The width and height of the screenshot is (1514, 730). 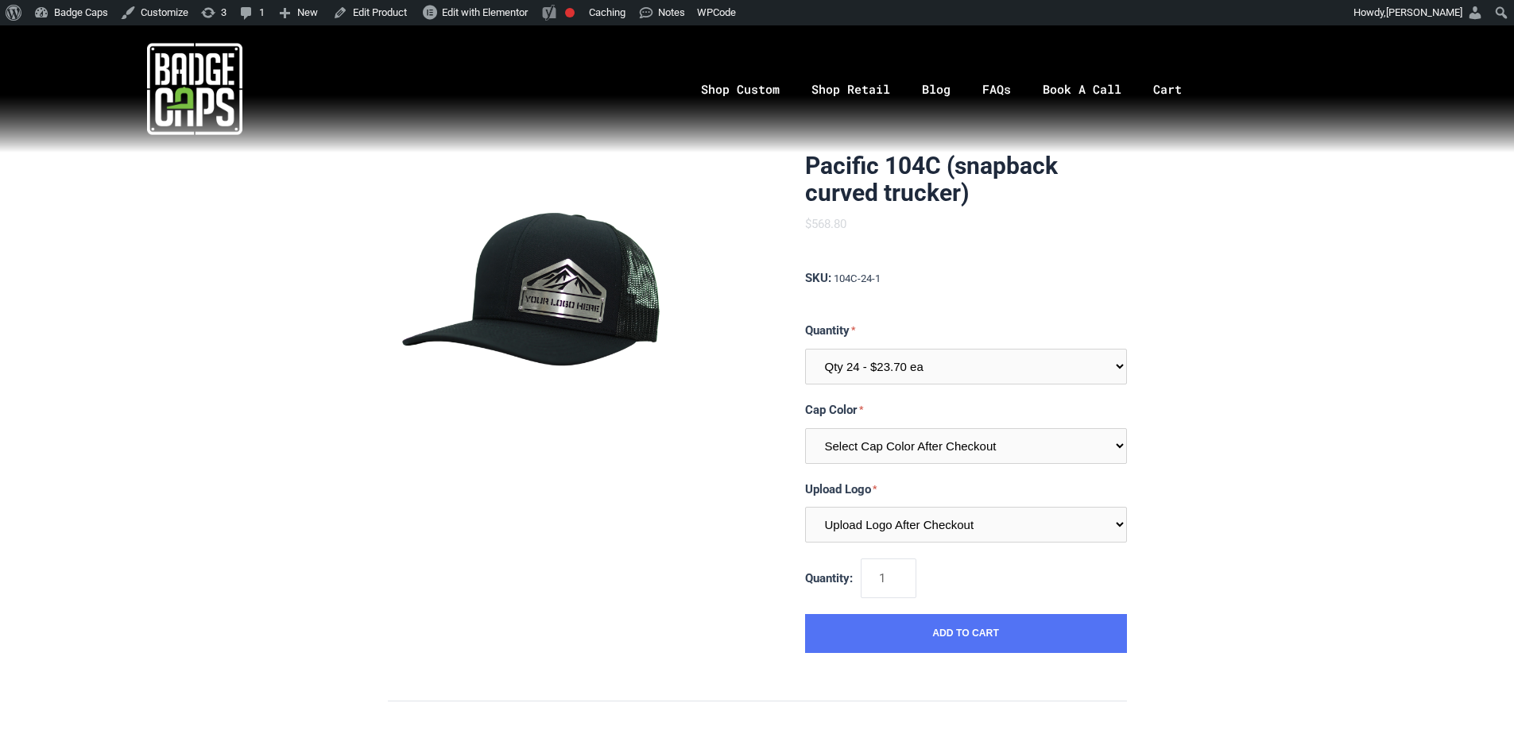 What do you see at coordinates (997, 89) in the screenshot?
I see `a: FAQs` at bounding box center [997, 89].